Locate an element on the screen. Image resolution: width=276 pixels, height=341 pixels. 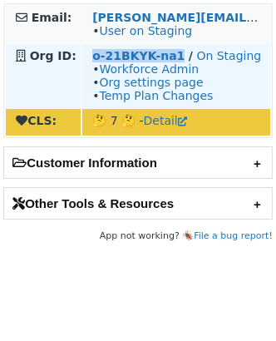
h2: Other Tools & Resources is located at coordinates (138, 203).